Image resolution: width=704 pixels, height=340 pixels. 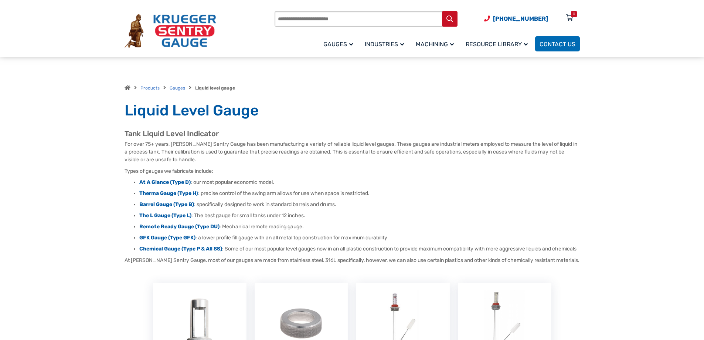 What do you see at coordinates (360, 238) in the screenshot?
I see `li: : a lower profile fill gauge with an all metal top construction for maximum durability` at bounding box center [360, 238].